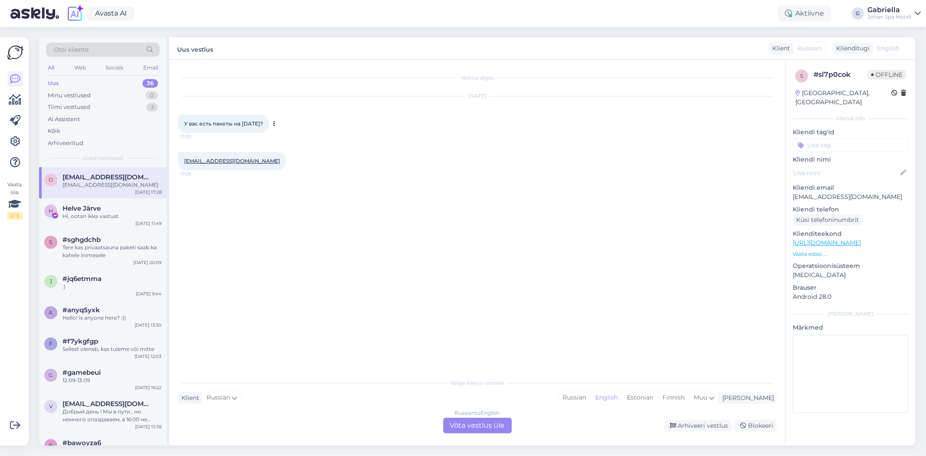 Image resolution: width=926 pixels, height=456 pixels. I want to click on span: 17:25, so click(197, 136).